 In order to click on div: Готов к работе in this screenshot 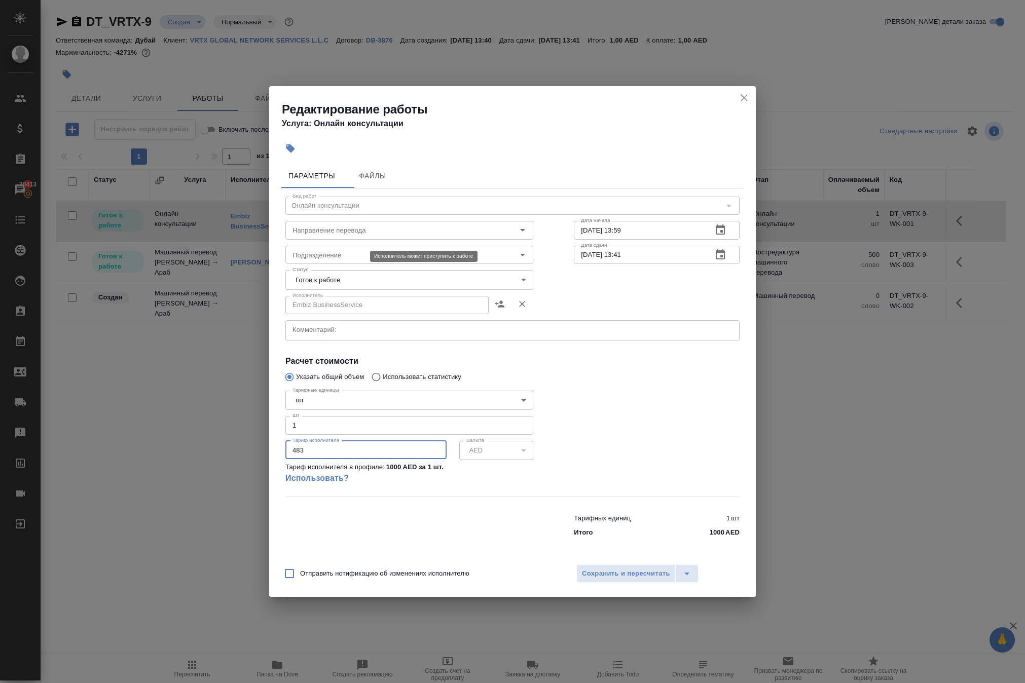, I will do `click(409, 280)`.